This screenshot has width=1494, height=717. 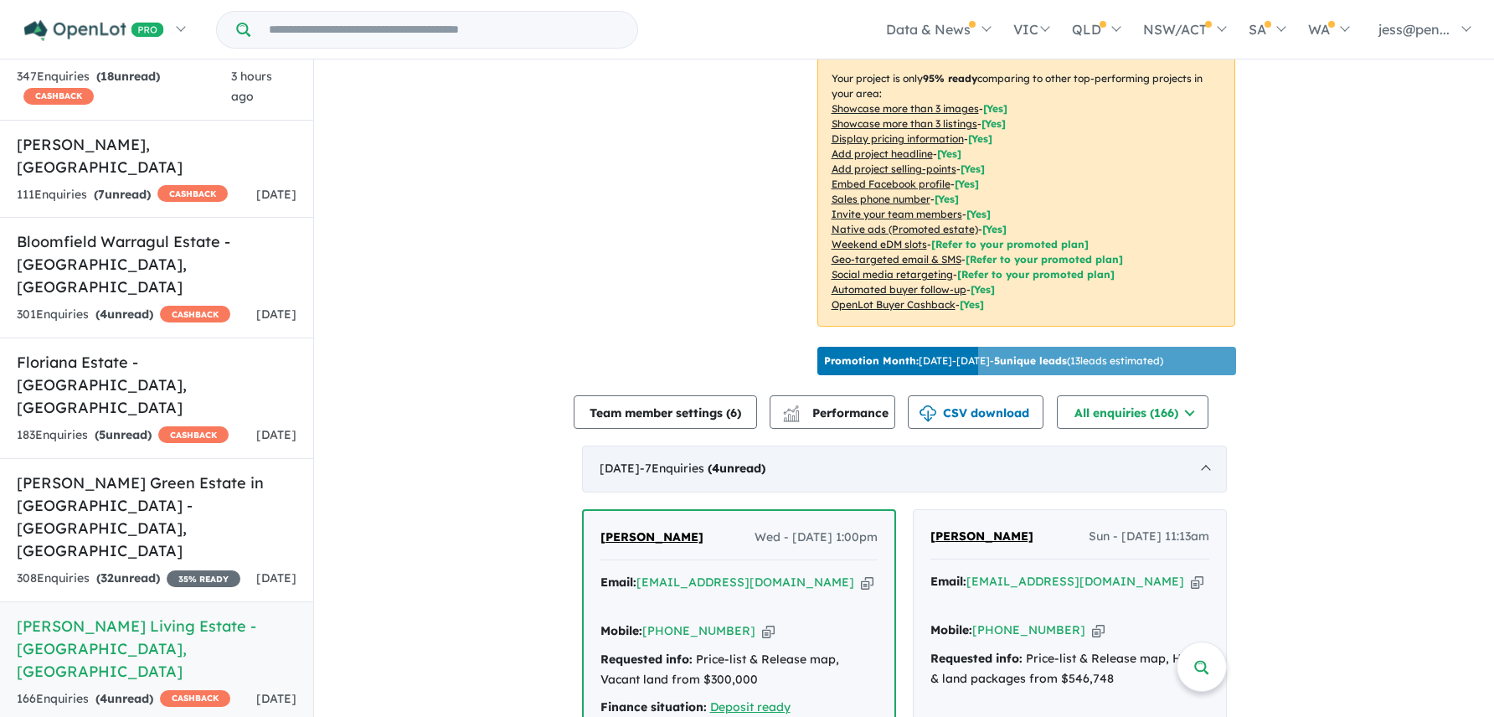 What do you see at coordinates (881, 199) in the screenshot?
I see `u: Sales phone number` at bounding box center [881, 199].